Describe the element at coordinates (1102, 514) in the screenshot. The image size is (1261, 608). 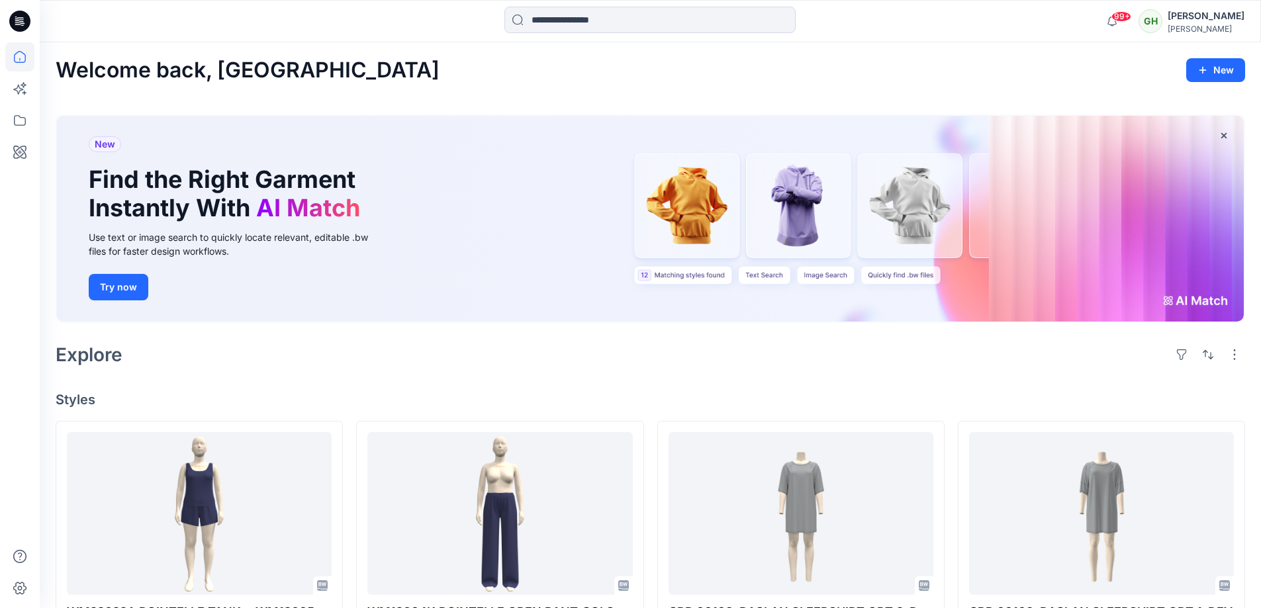
I see `a: GRP 00108_RAGLAN SLEEPSHIRT OPT 1_DEV` at that location.